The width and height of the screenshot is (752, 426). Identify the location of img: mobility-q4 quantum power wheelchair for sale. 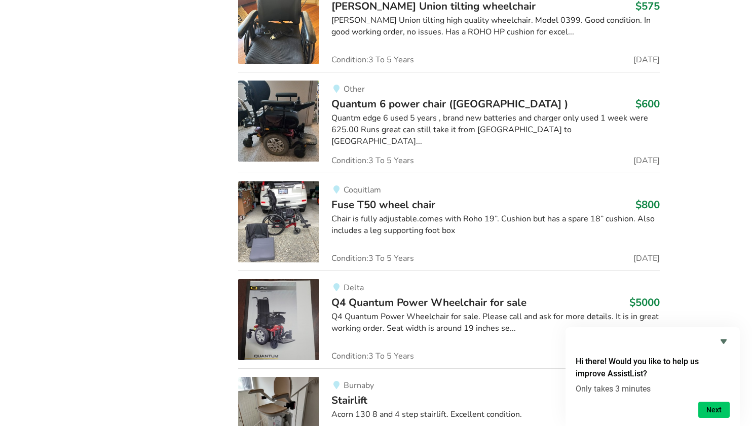
(279, 320).